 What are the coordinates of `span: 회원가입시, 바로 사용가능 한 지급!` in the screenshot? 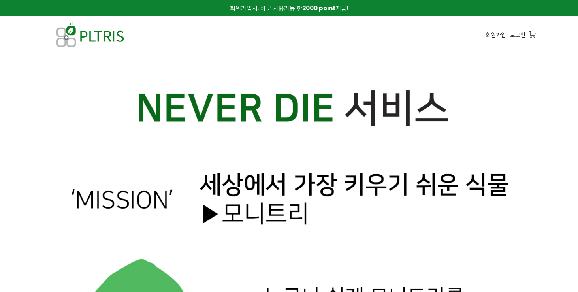 It's located at (289, 8).